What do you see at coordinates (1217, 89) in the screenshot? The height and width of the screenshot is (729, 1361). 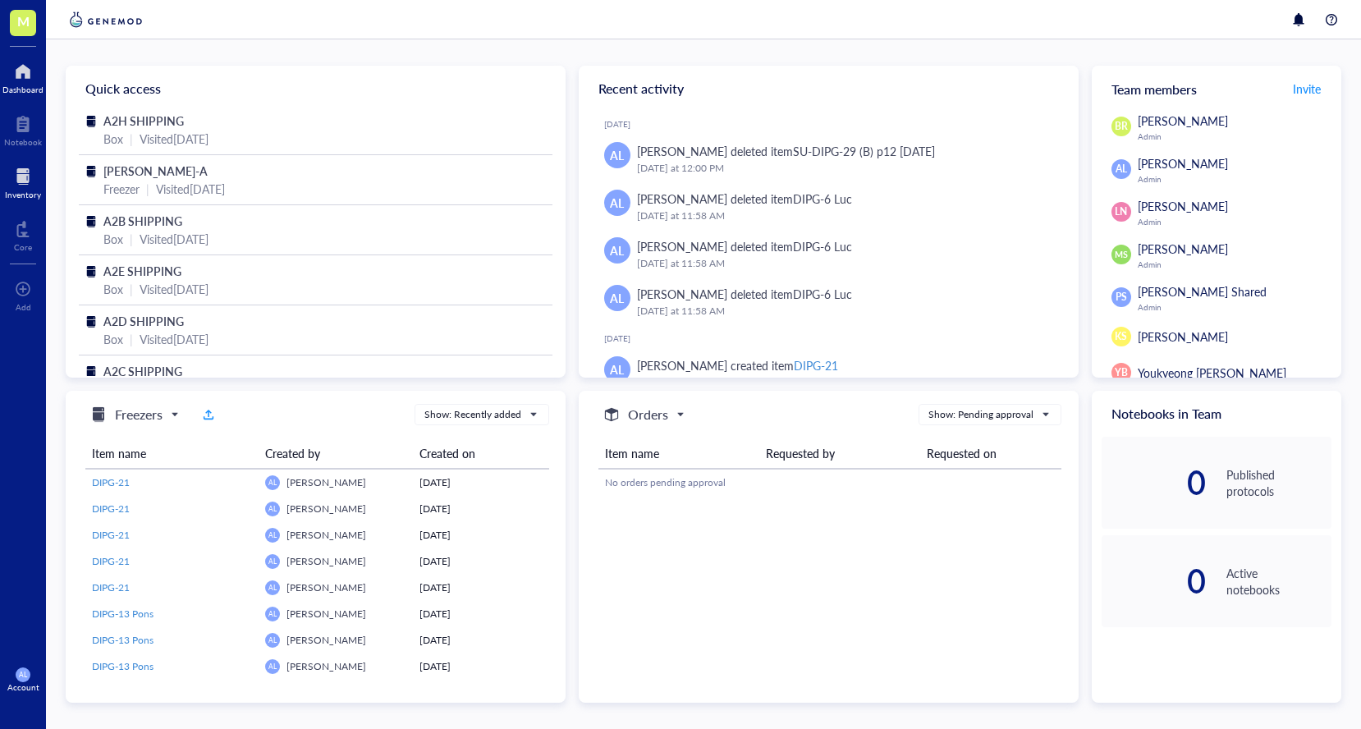 I see `div: Team members` at bounding box center [1217, 89].